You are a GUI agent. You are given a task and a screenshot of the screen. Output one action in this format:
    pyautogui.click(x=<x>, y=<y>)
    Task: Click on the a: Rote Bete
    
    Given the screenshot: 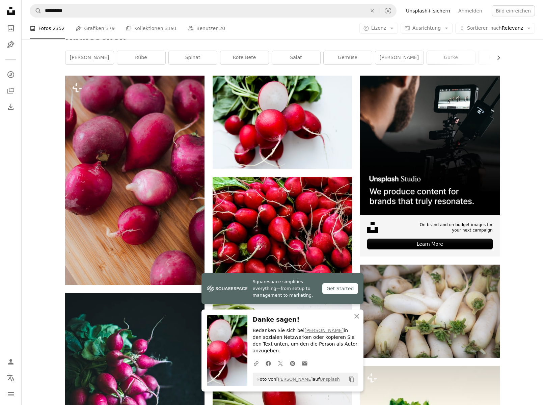 What is the action you would take?
    pyautogui.click(x=244, y=58)
    